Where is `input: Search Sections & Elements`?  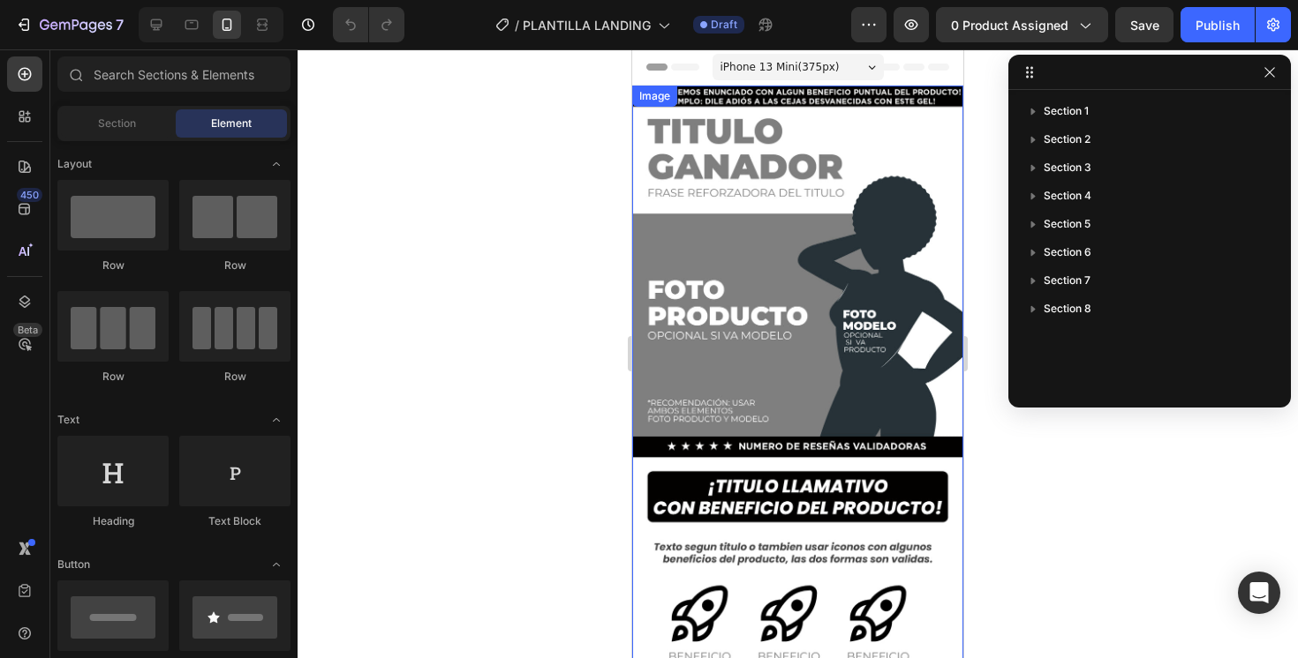
input: Search Sections & Elements is located at coordinates (174, 74).